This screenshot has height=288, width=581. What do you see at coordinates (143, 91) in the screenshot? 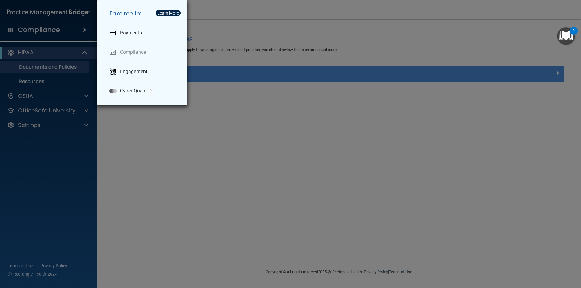
I see `a: Cyber Quant` at bounding box center [143, 91].